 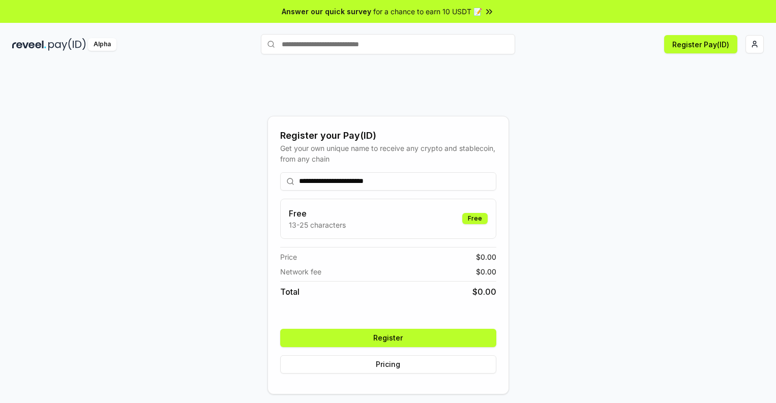 I want to click on span: Network fee, so click(x=301, y=272).